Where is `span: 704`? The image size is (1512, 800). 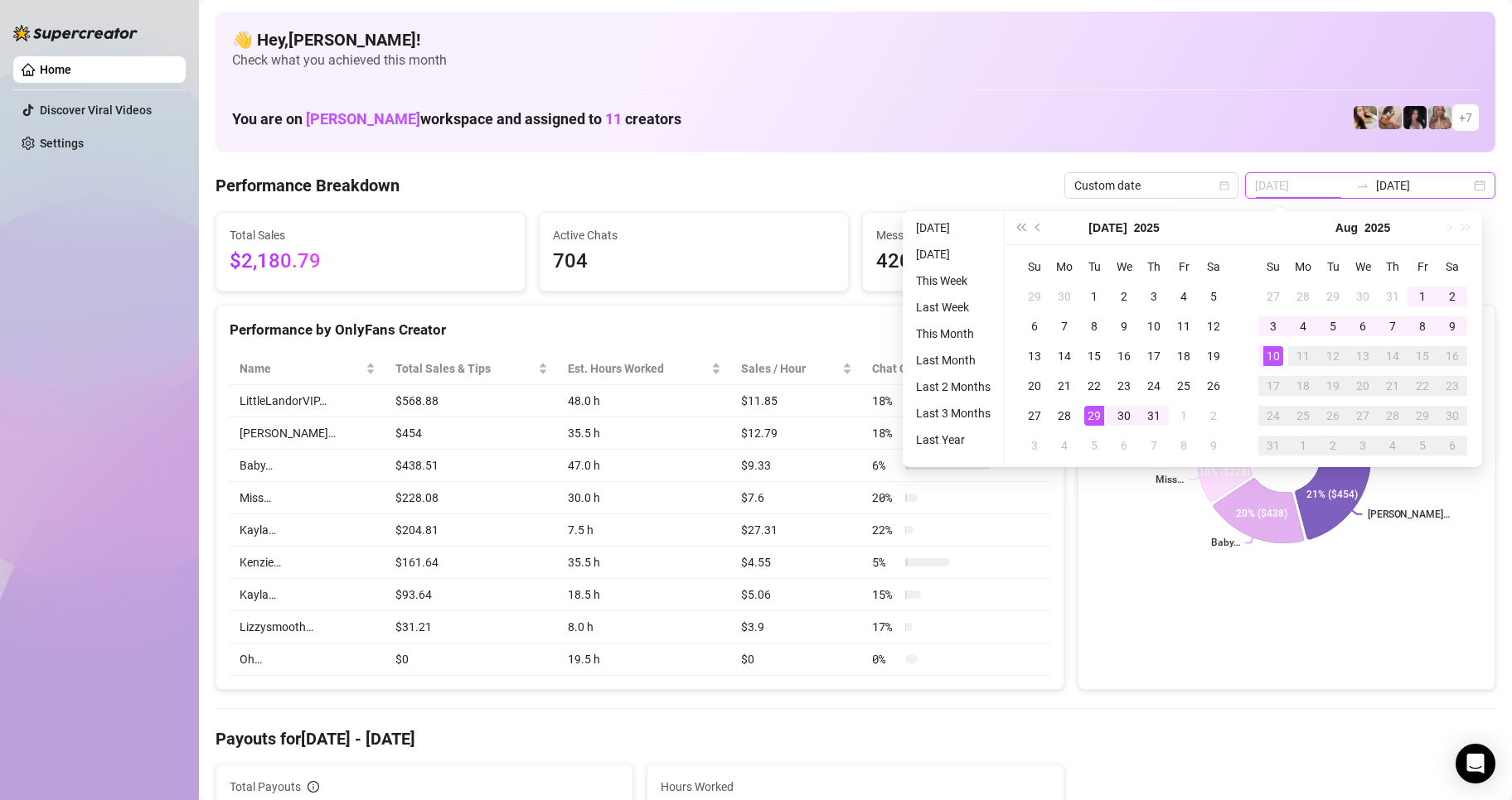
span: 704 is located at coordinates (694, 262).